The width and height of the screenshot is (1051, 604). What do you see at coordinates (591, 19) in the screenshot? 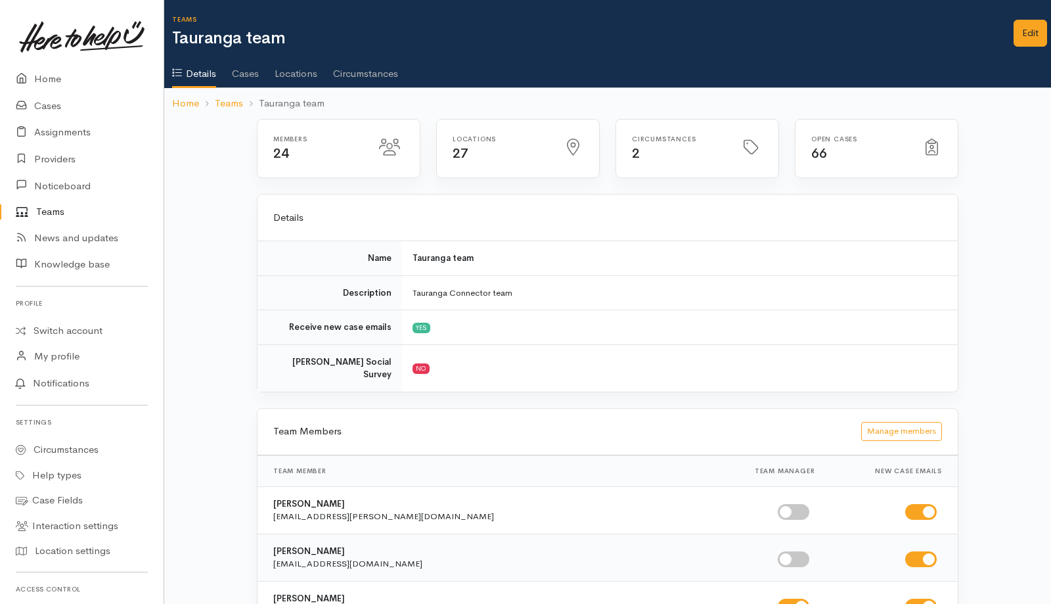
I see `h6: Teams` at bounding box center [591, 19].